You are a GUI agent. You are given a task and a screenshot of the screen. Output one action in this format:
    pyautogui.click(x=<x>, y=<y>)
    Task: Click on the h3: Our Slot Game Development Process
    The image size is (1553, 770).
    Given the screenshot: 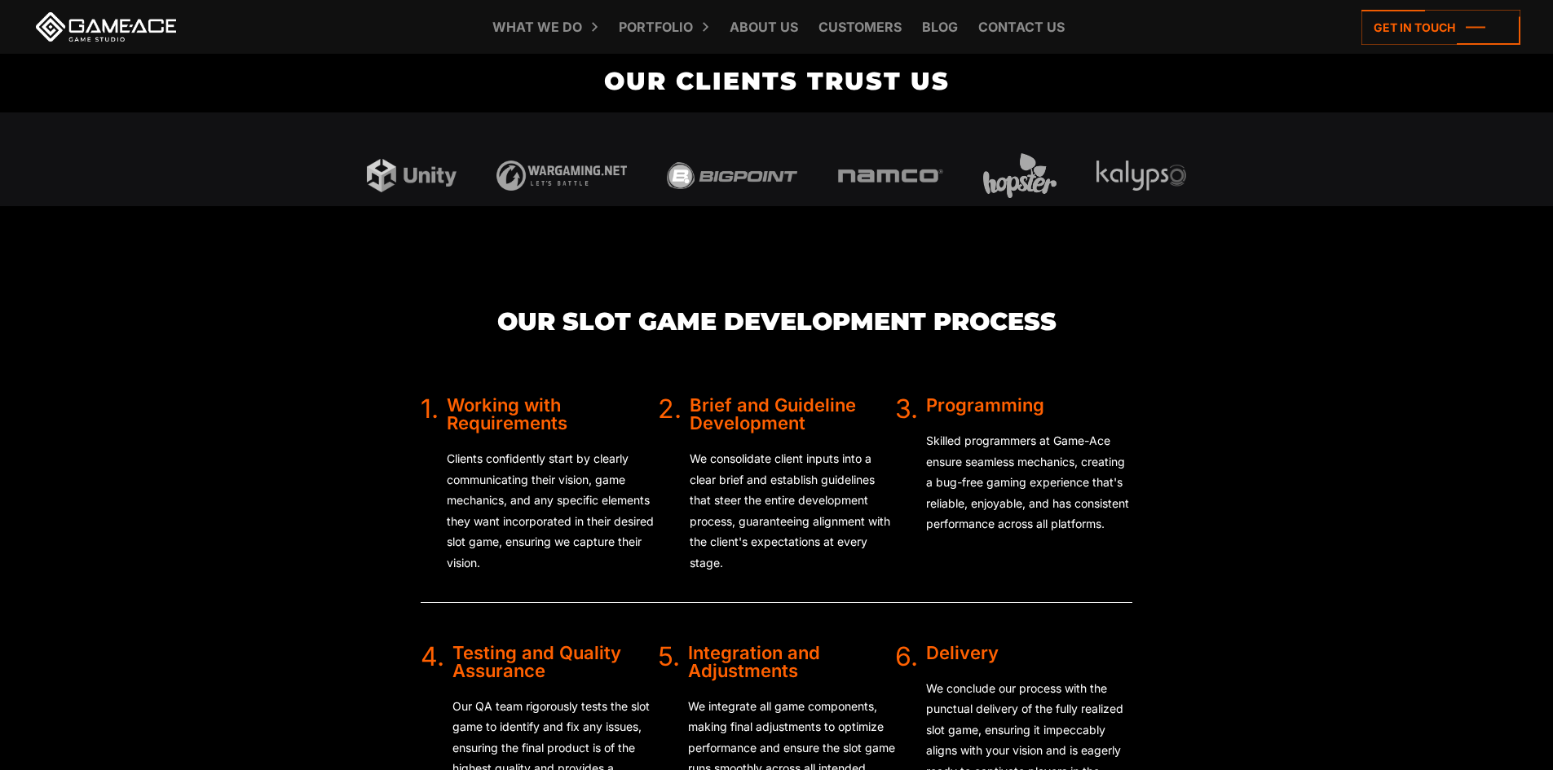 What is the action you would take?
    pyautogui.click(x=777, y=321)
    